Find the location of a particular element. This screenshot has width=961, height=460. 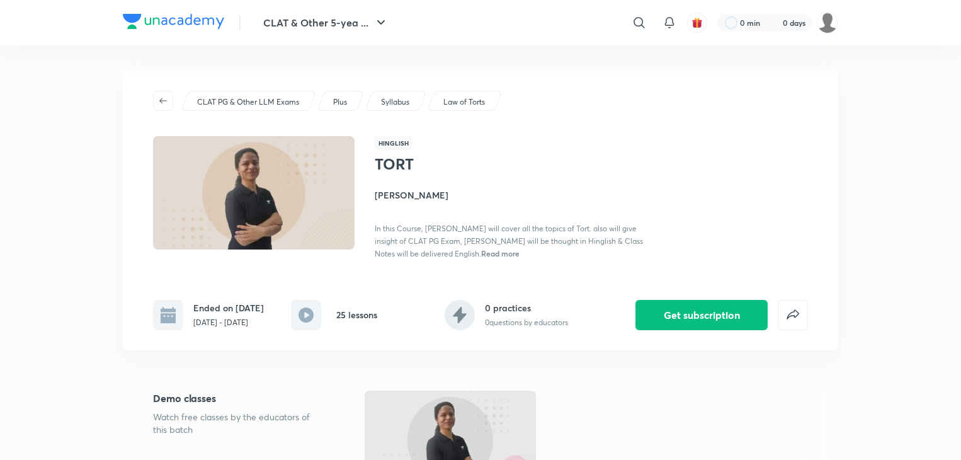

a: Law of Torts is located at coordinates (464, 102).